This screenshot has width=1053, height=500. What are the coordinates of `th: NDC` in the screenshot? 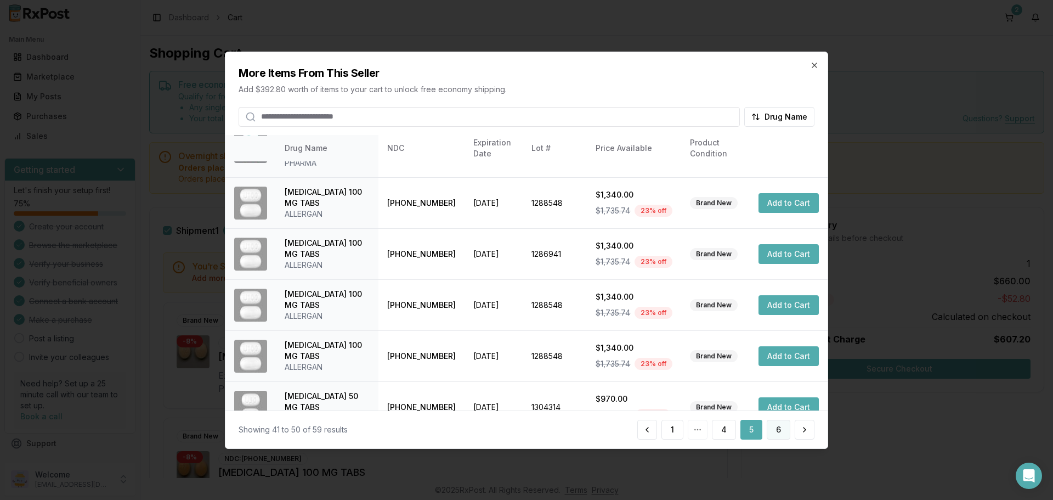 It's located at (421, 148).